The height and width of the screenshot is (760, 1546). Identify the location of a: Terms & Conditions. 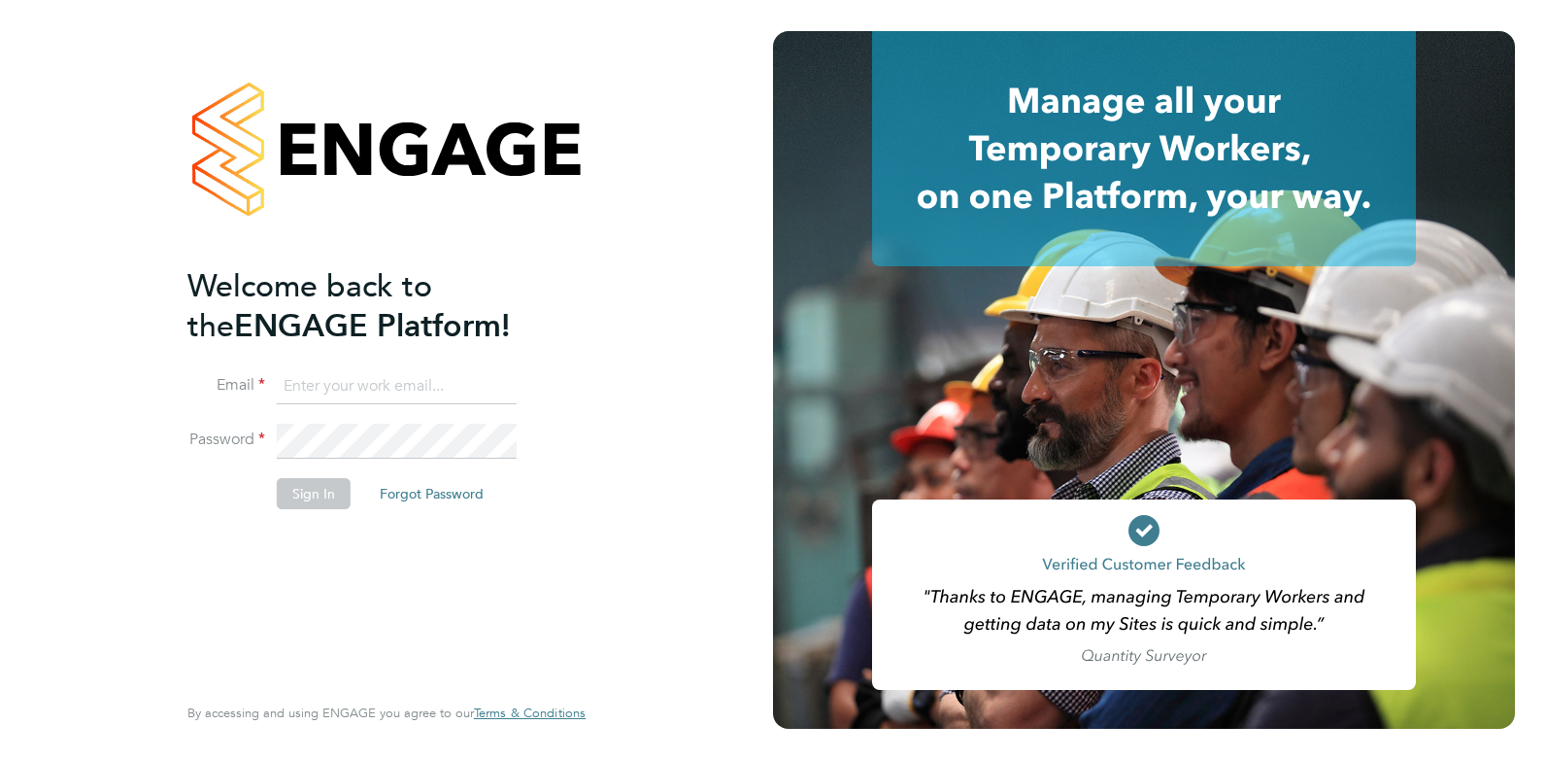
(529, 713).